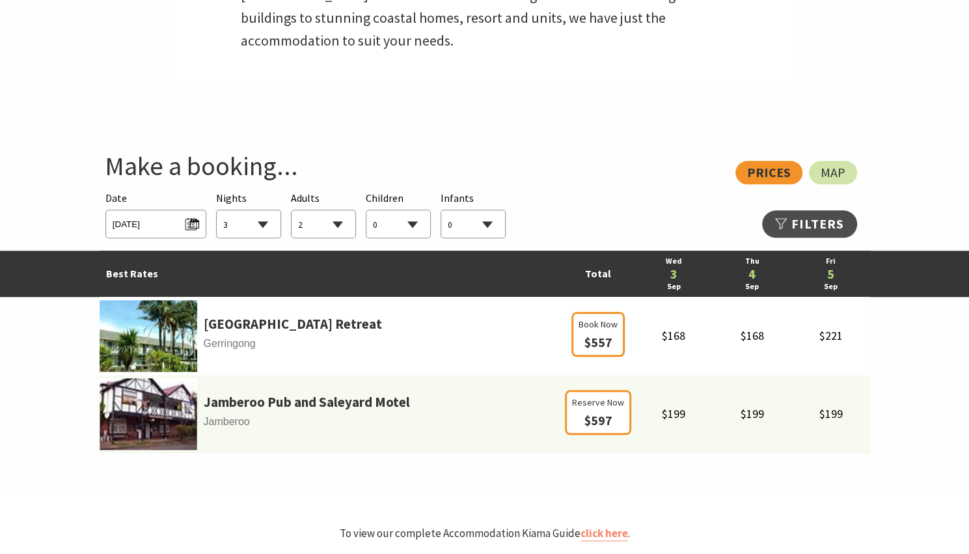  What do you see at coordinates (116, 198) in the screenshot?
I see `span: Date` at bounding box center [116, 198].